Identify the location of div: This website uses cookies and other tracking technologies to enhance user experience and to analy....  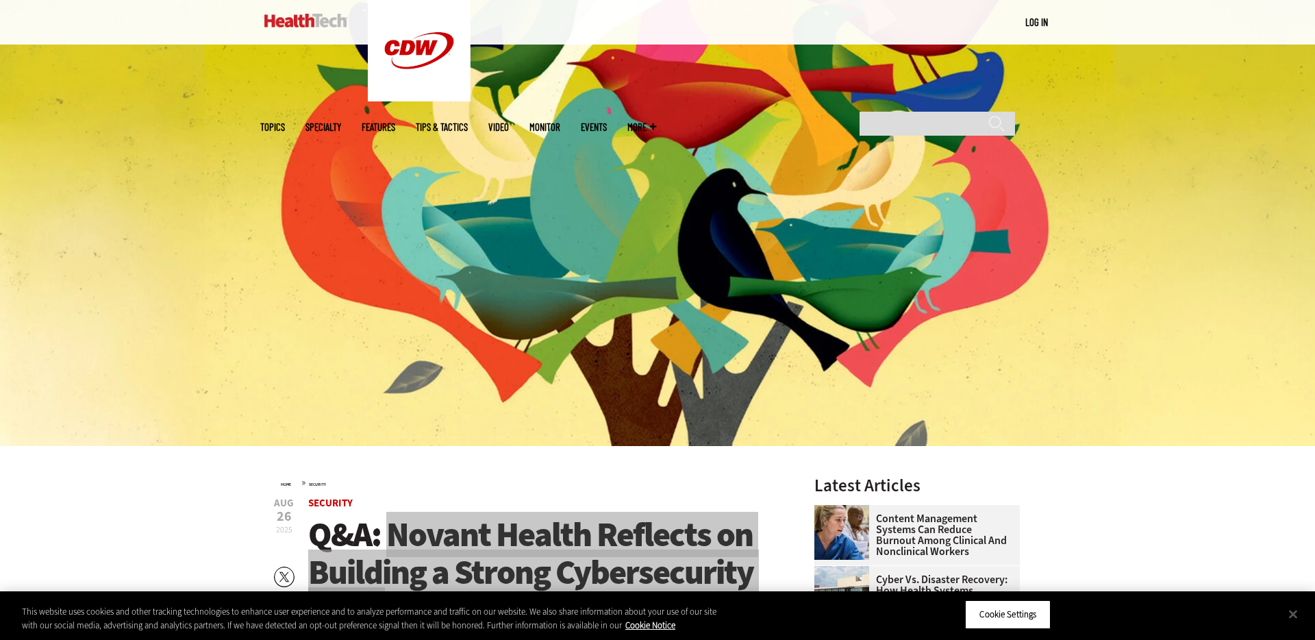
(373, 618).